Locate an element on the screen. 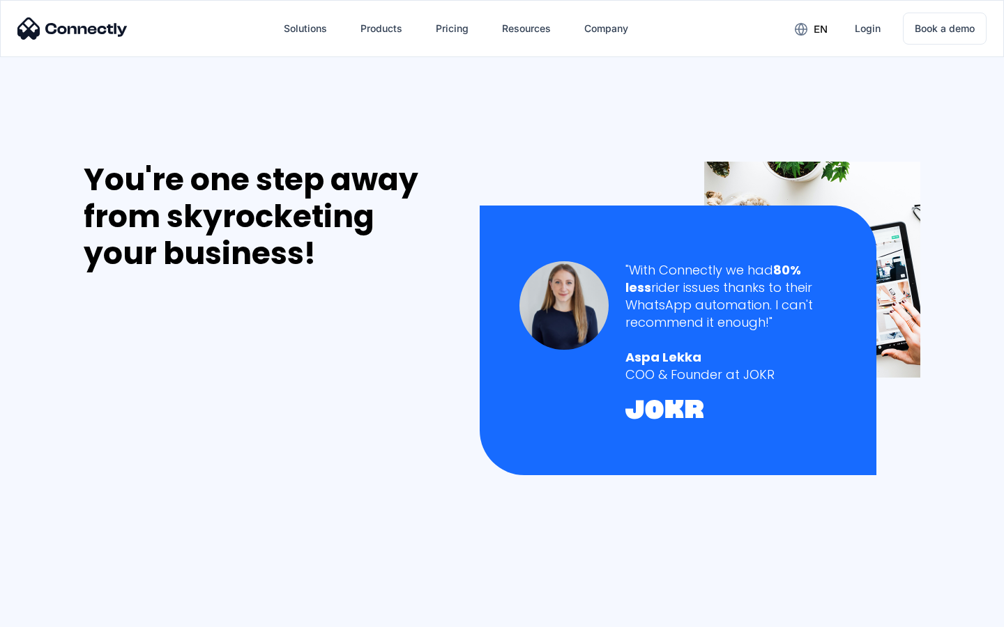 The width and height of the screenshot is (1004, 627). a: Pricing is located at coordinates (452, 29).